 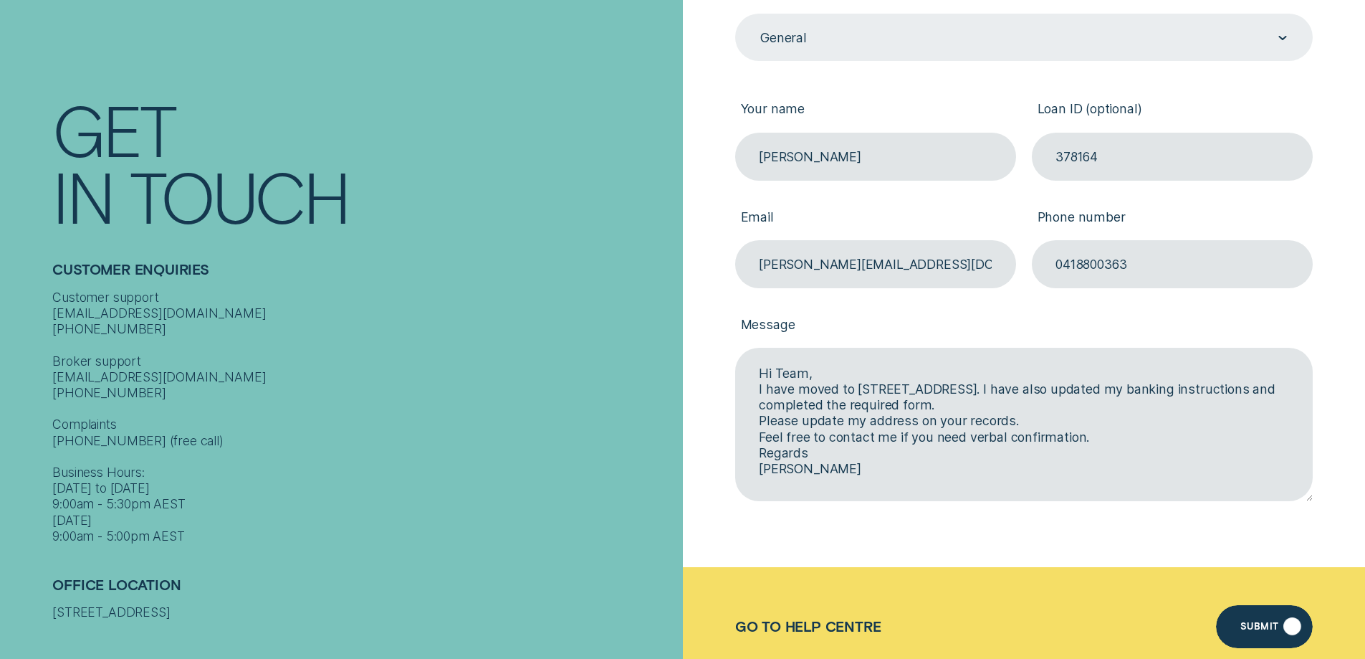 What do you see at coordinates (363, 591) in the screenshot?
I see `h2: Office Location` at bounding box center [363, 591].